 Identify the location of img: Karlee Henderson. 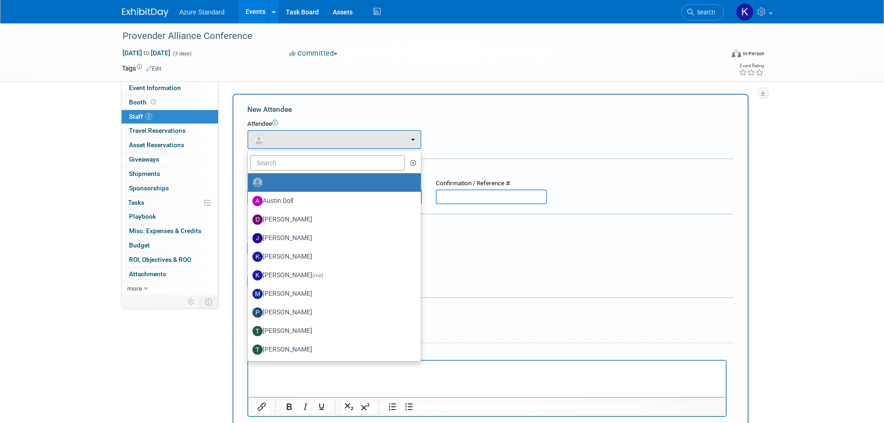
(745, 12).